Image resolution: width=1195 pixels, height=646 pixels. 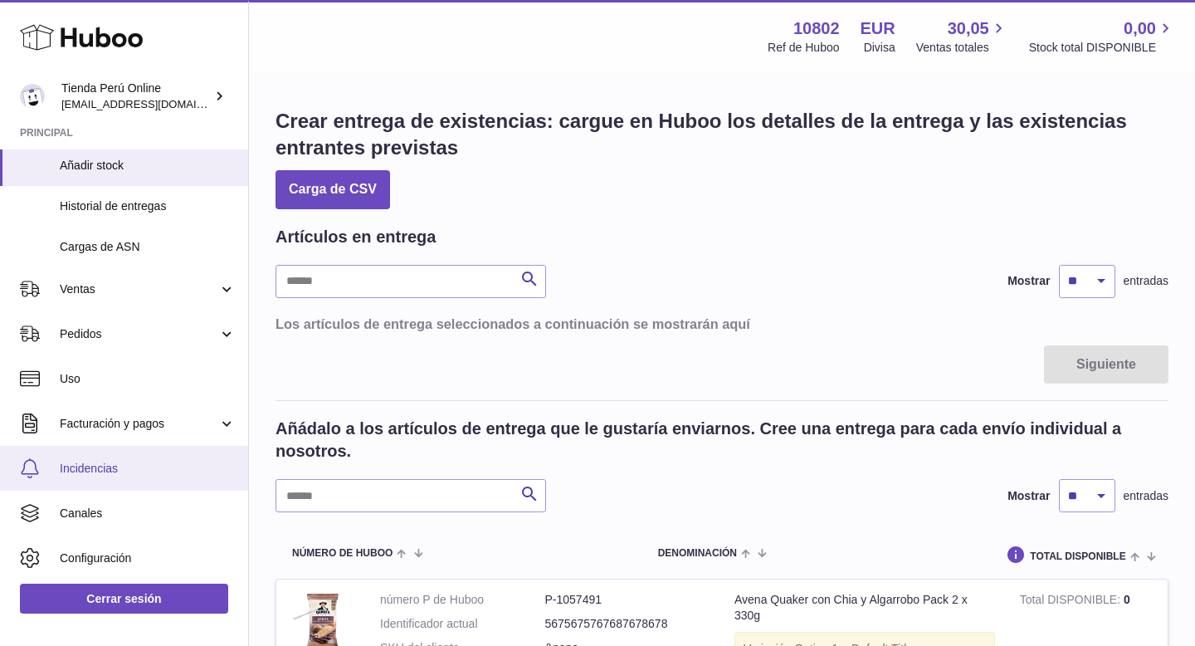 What do you see at coordinates (722, 324) in the screenshot?
I see `h3: Los artículos de entrega seleccionados a continuación se mostrarán aquí` at bounding box center [722, 324].